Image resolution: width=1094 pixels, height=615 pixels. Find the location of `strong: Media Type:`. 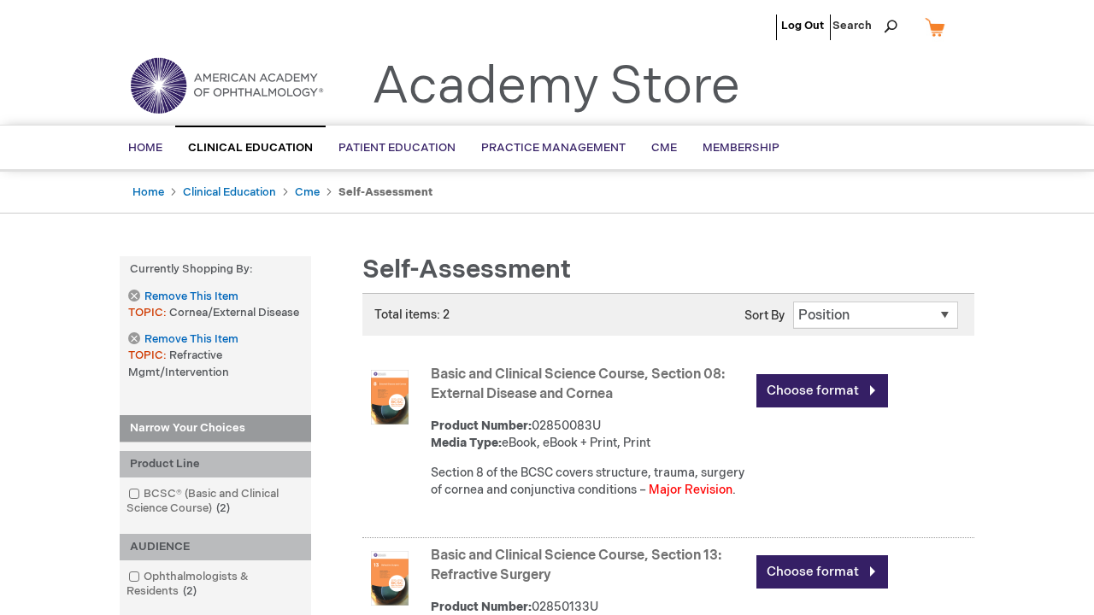

strong: Media Type: is located at coordinates (466, 443).